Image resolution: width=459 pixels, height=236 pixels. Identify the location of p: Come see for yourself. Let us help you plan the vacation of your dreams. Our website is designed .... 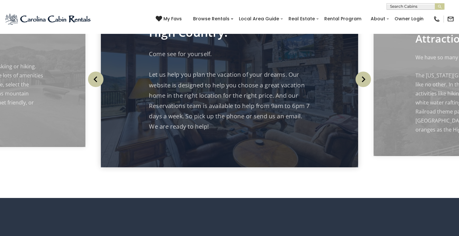
(229, 90).